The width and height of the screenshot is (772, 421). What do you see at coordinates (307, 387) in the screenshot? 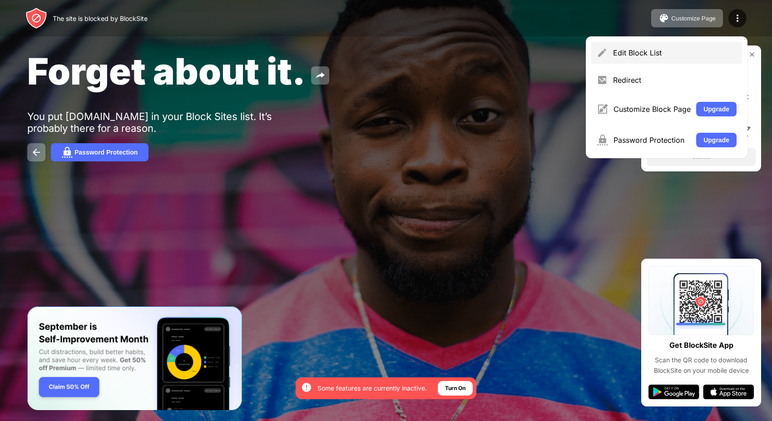
I see `img: error-circle-white.svg` at bounding box center [307, 387].